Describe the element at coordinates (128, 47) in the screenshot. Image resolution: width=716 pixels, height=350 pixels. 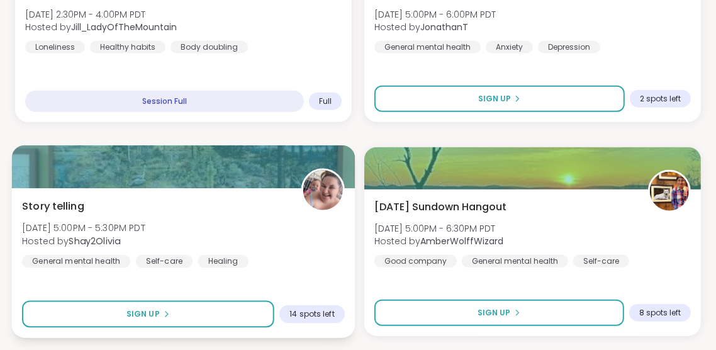
I see `div: Healthy habits` at that location.